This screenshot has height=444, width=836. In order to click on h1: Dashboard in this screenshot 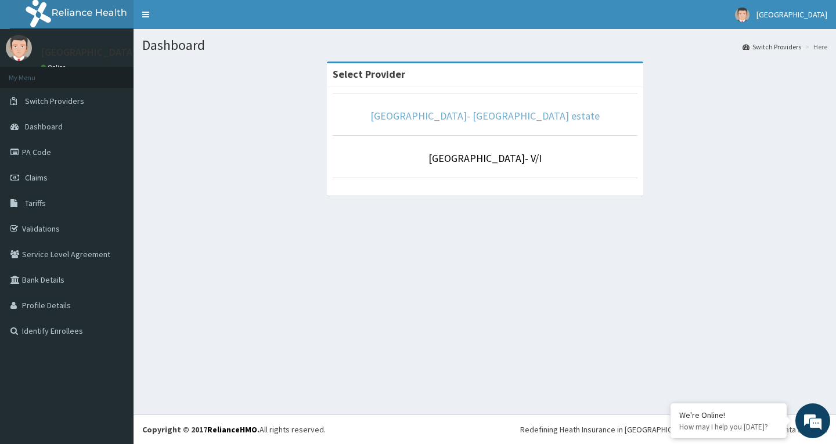, I will do `click(485, 45)`.